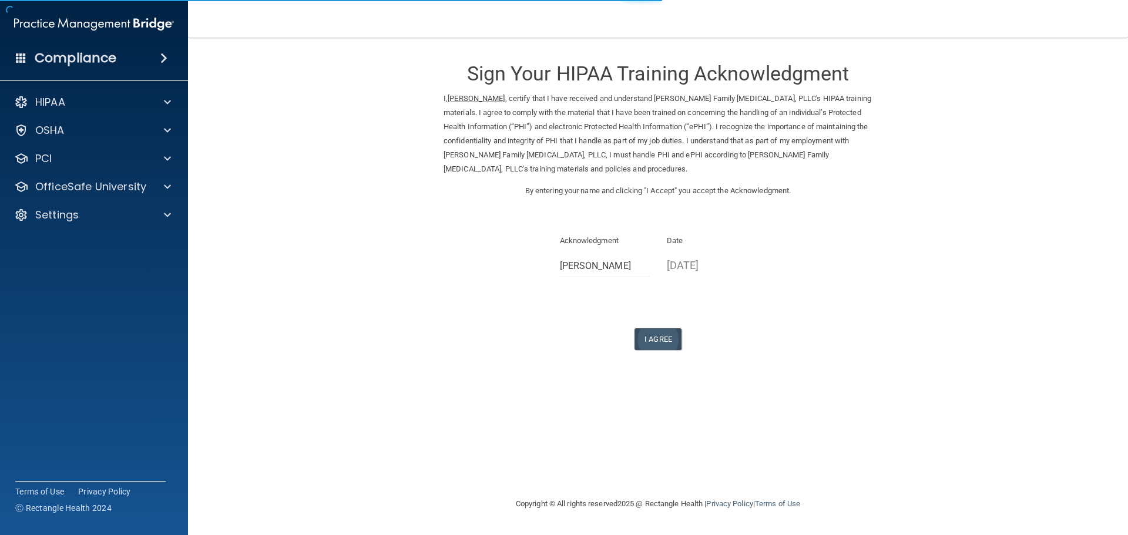 Image resolution: width=1128 pixels, height=535 pixels. Describe the element at coordinates (92, 159) in the screenshot. I see `a: PCI` at that location.